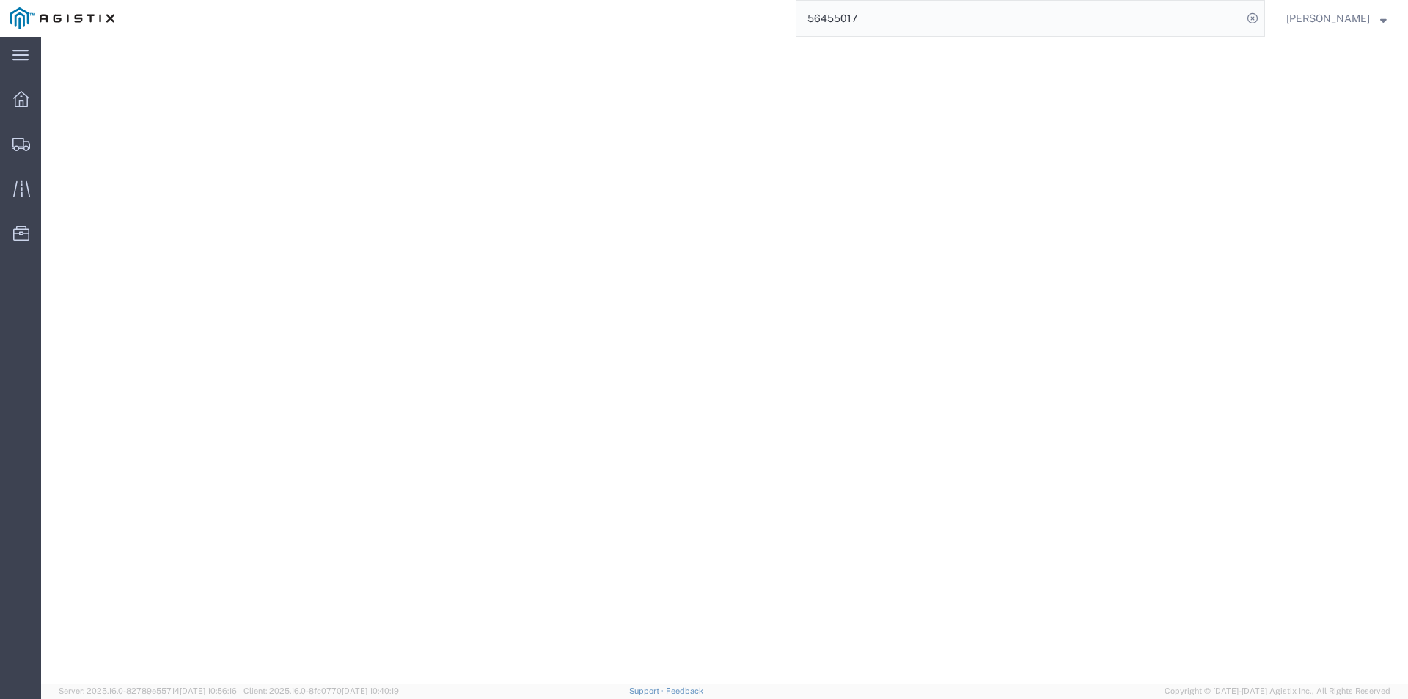 Image resolution: width=1408 pixels, height=699 pixels. What do you see at coordinates (321, 691) in the screenshot?
I see `span: Client: 2025.16.0-8fc0770` at bounding box center [321, 691].